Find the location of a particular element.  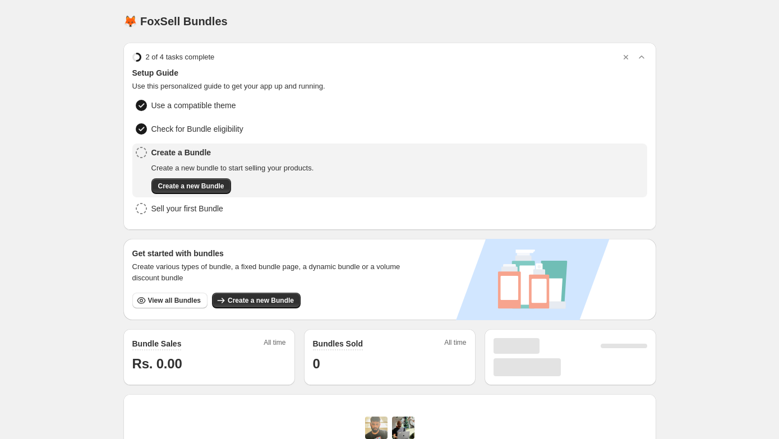

button: View all Bundles is located at coordinates (170, 301).